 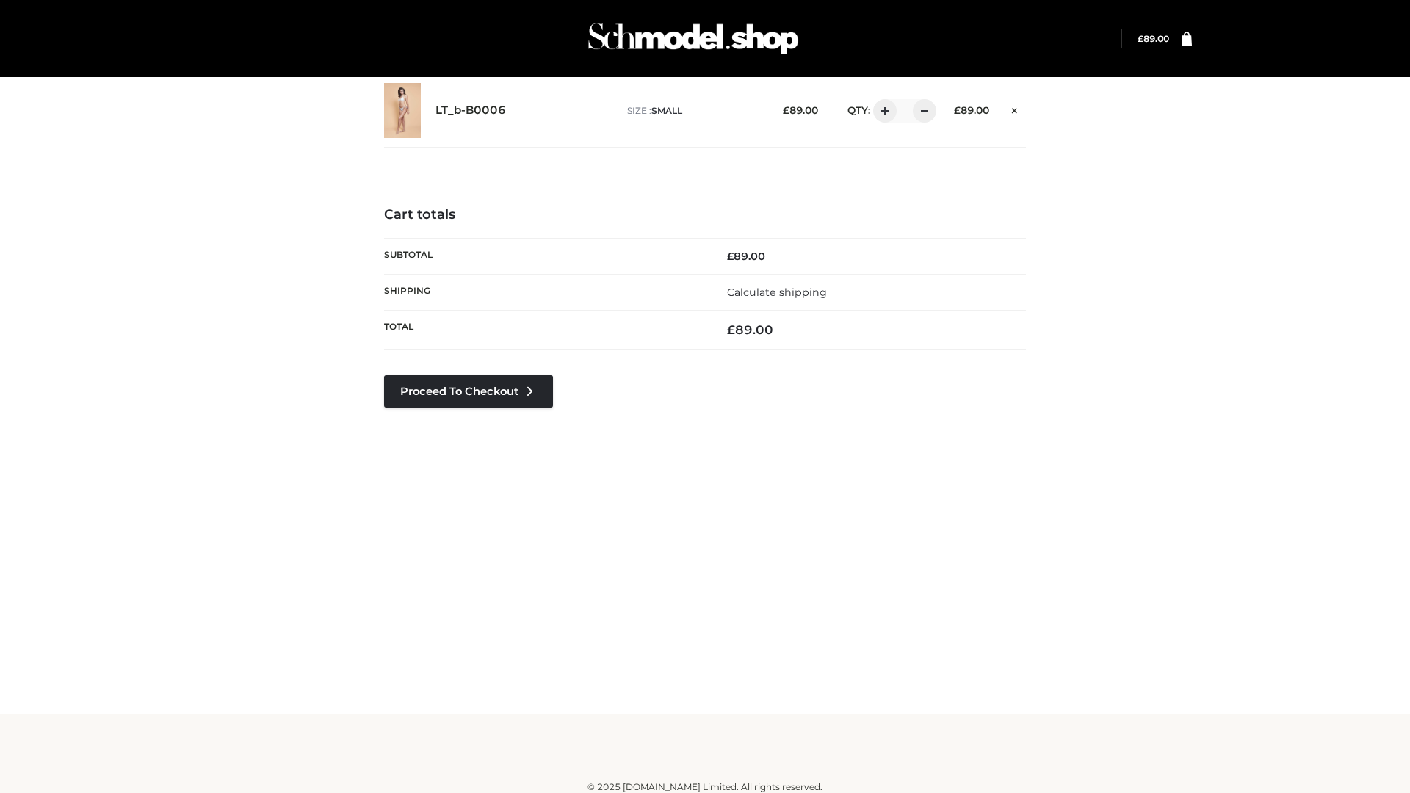 What do you see at coordinates (882, 111) in the screenshot?
I see `div: QTY:` at bounding box center [882, 111].